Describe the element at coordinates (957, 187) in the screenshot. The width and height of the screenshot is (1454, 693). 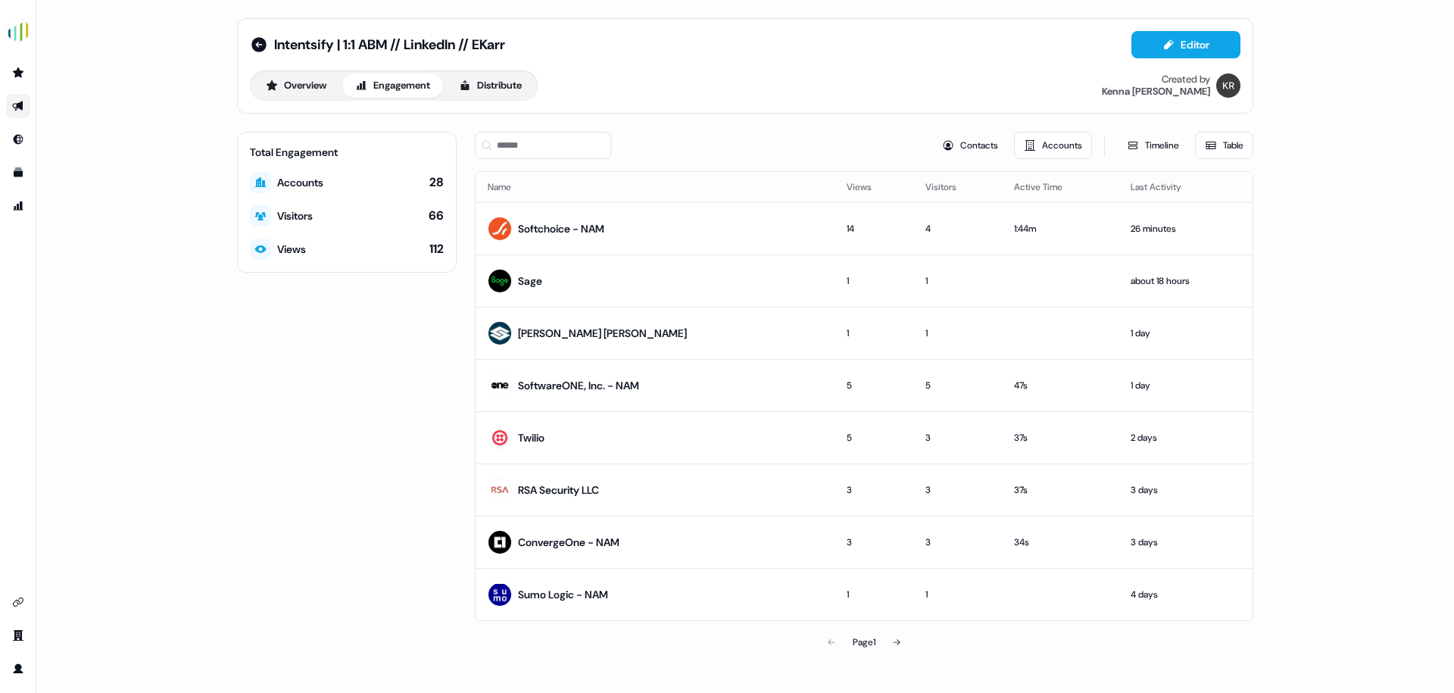
I see `th: Visitors` at that location.